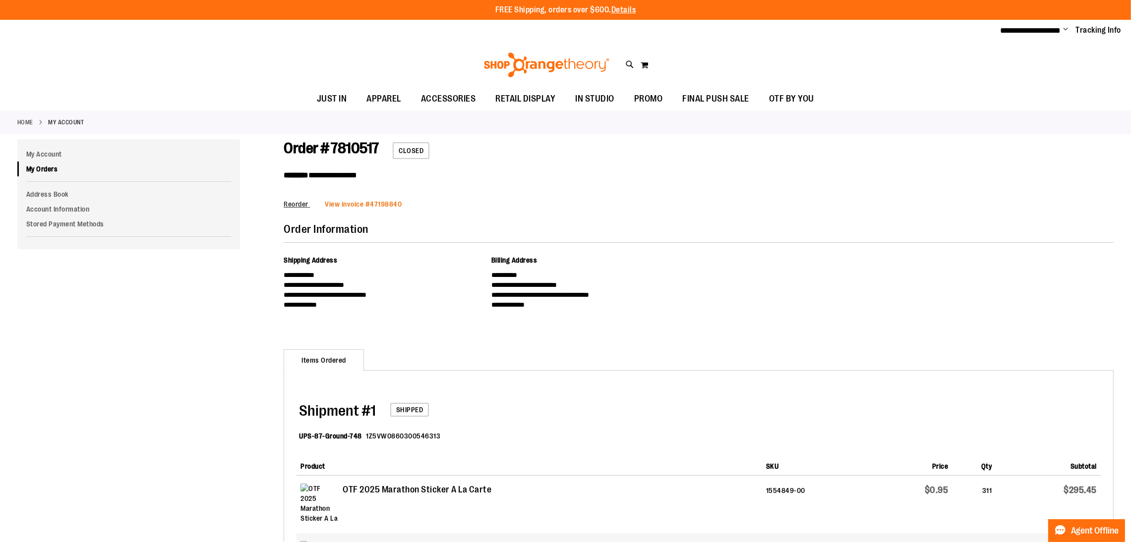 The image size is (1131, 542). Describe the element at coordinates (1066, 30) in the screenshot. I see `button: Account menu` at that location.